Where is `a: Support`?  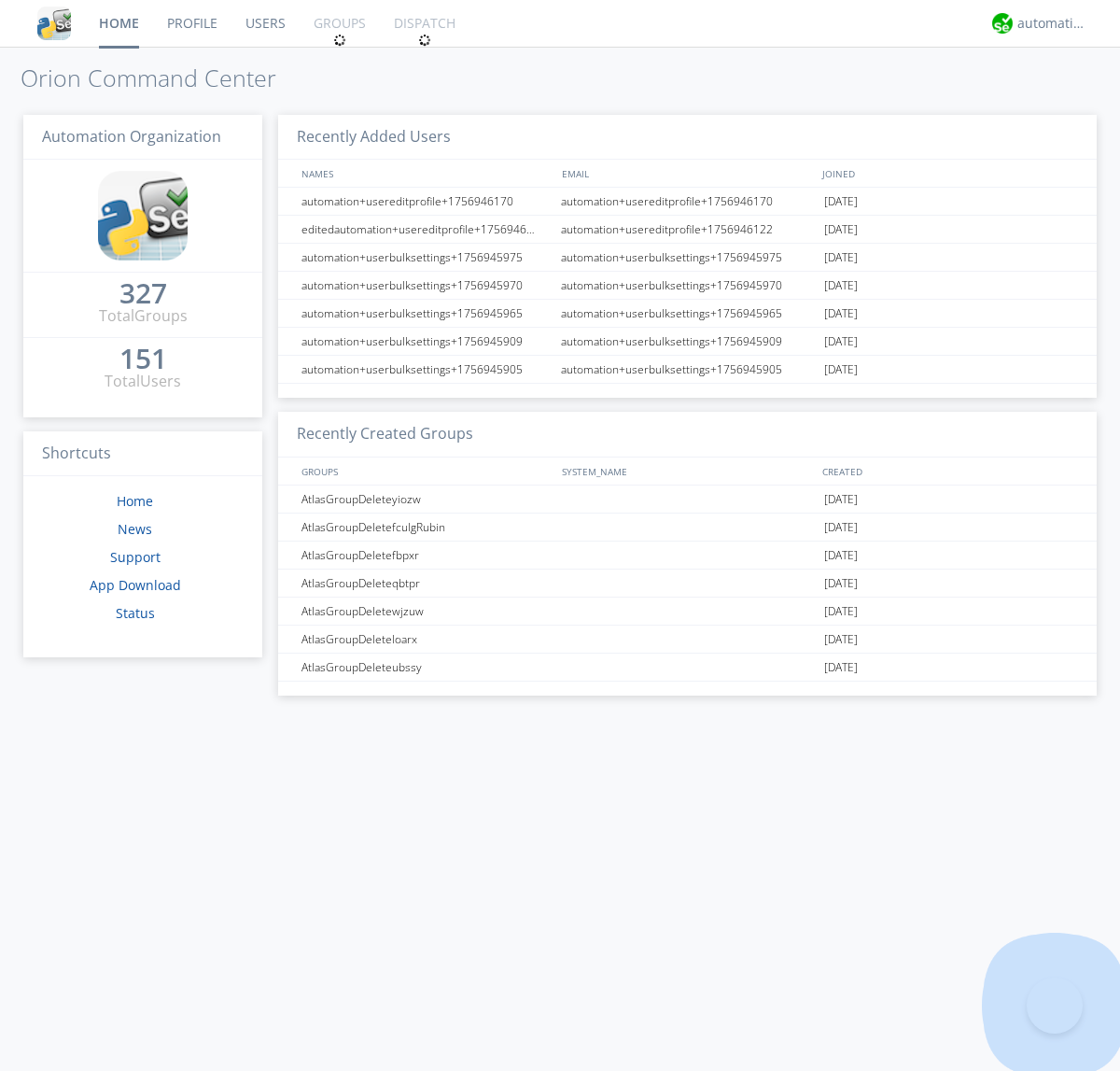
a: Support is located at coordinates (136, 556).